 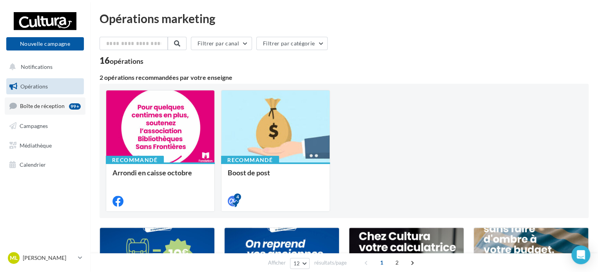 I want to click on span: Afficher, so click(x=277, y=263).